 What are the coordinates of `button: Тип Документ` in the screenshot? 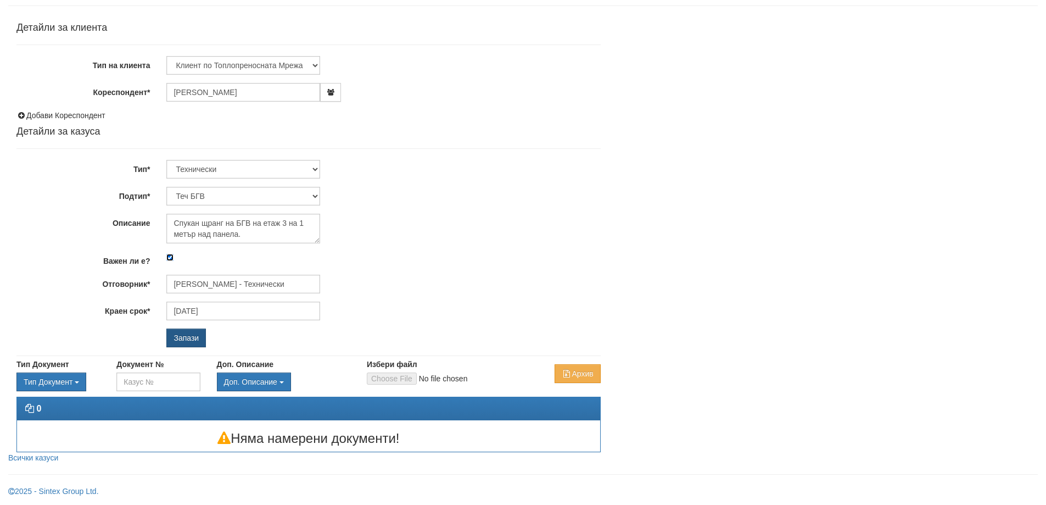 It's located at (51, 382).